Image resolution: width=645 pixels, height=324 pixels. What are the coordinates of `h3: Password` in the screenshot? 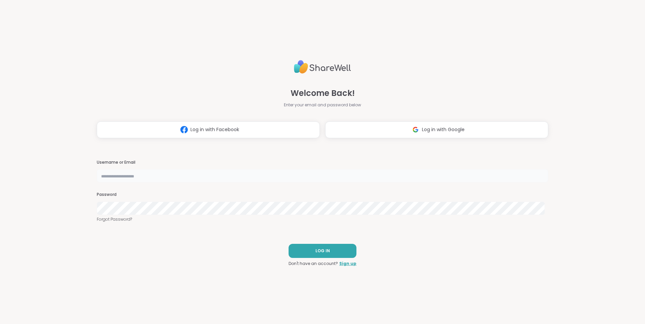 It's located at (322, 195).